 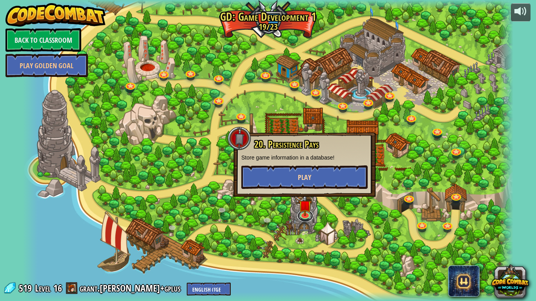 I want to click on span: 519, so click(x=26, y=288).